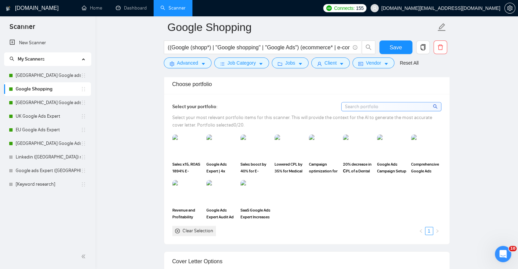 This screenshot has height=269, width=518. I want to click on li: UK Google Ads Expert, so click(47, 116).